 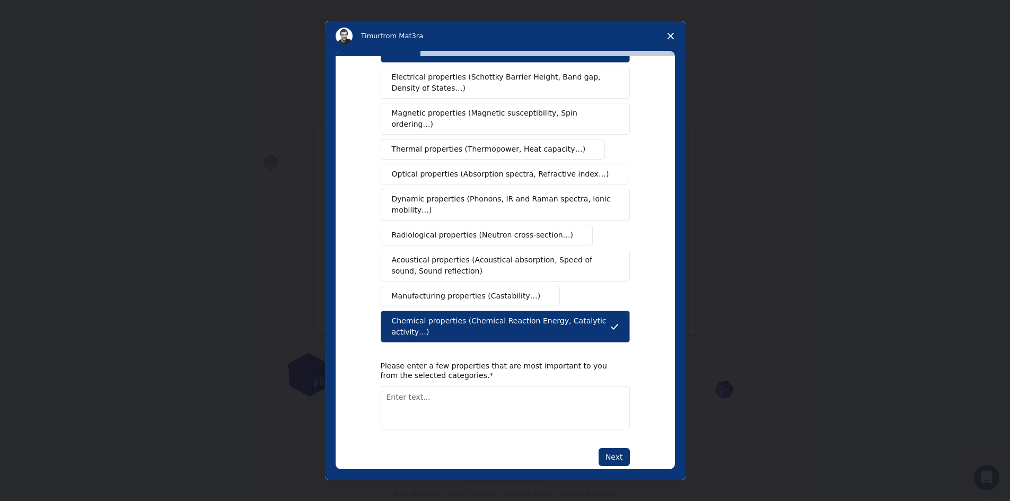 I want to click on span: Magnetic properties (Magnetic susceptibility, Spin ordering…), so click(x=501, y=119).